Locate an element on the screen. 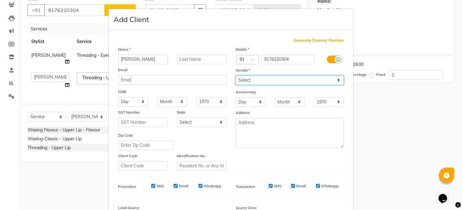 This screenshot has height=210, width=462. label: Client Code is located at coordinates (128, 156).